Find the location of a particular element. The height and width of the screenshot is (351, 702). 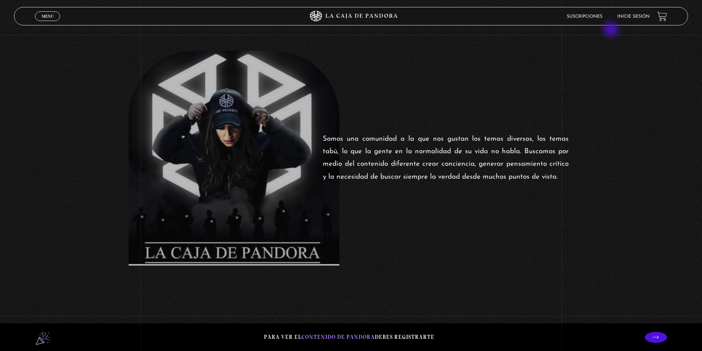

p: Somos una comunidad a la que nos gustan los temas diversos, los temas tabú, lo que la gente en la... is located at coordinates (446, 158).